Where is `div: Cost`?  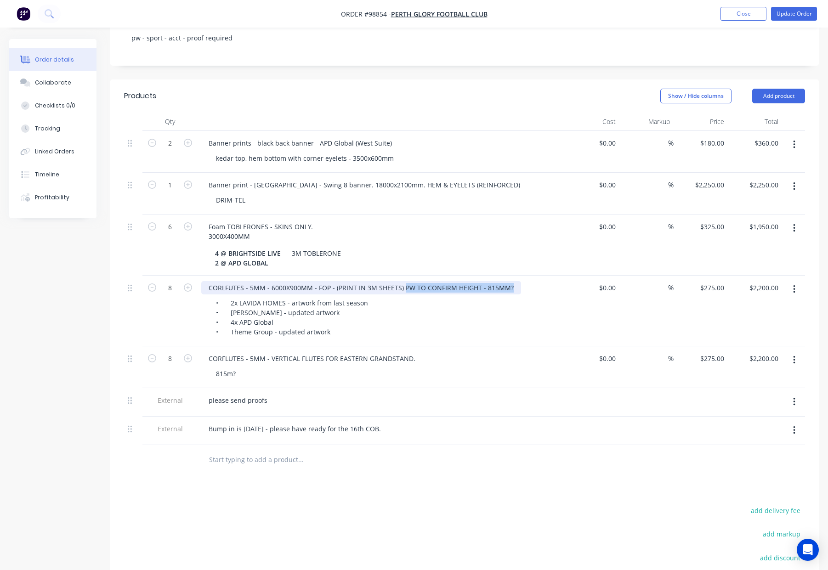 div: Cost is located at coordinates (592, 122).